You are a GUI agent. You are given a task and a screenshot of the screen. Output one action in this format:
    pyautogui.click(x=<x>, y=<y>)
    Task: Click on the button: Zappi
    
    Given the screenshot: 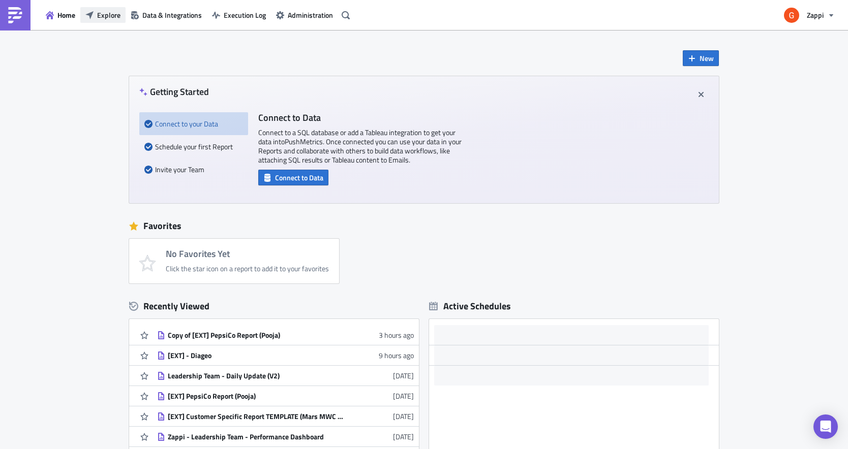 What is the action you would take?
    pyautogui.click(x=809, y=15)
    